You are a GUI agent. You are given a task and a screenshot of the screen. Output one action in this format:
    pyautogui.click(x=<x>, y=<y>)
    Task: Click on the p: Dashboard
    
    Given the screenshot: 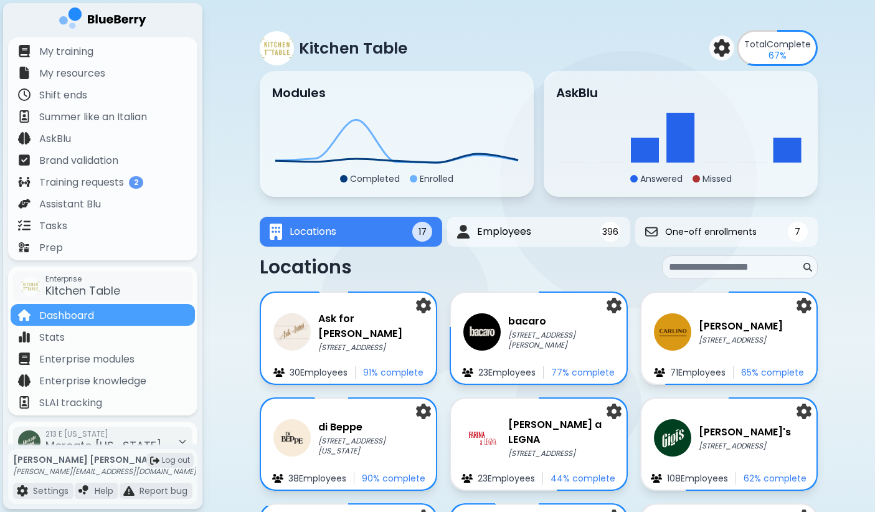 What is the action you would take?
    pyautogui.click(x=67, y=316)
    